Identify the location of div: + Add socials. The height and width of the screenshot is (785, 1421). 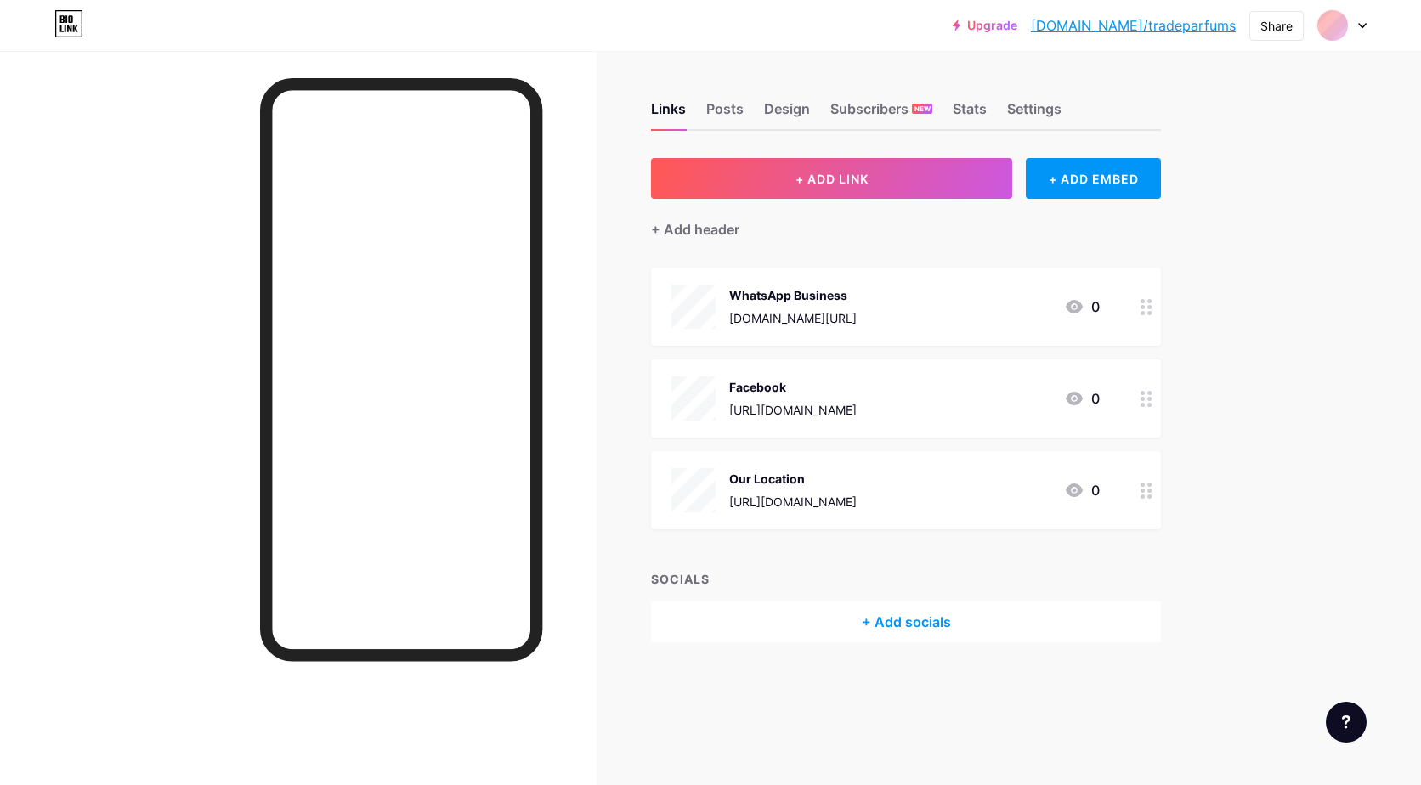
(906, 622).